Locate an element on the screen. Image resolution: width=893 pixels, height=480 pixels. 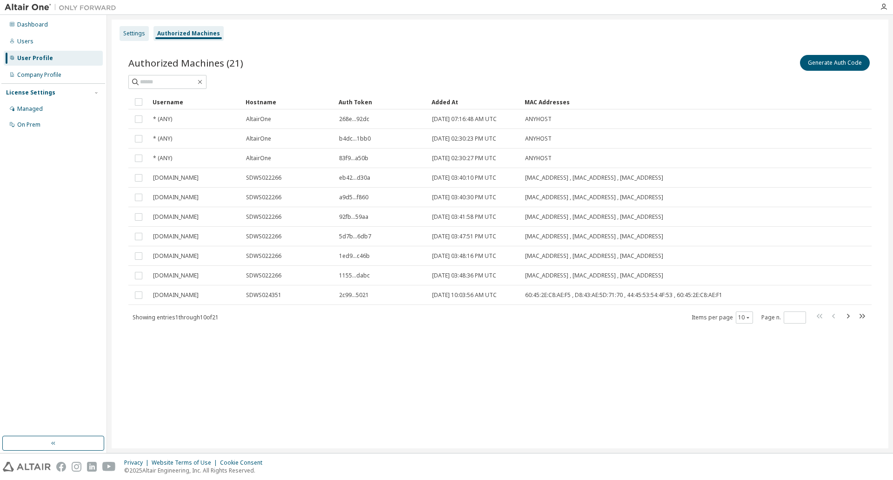
span: 5d7b...6db7 is located at coordinates (355, 236).